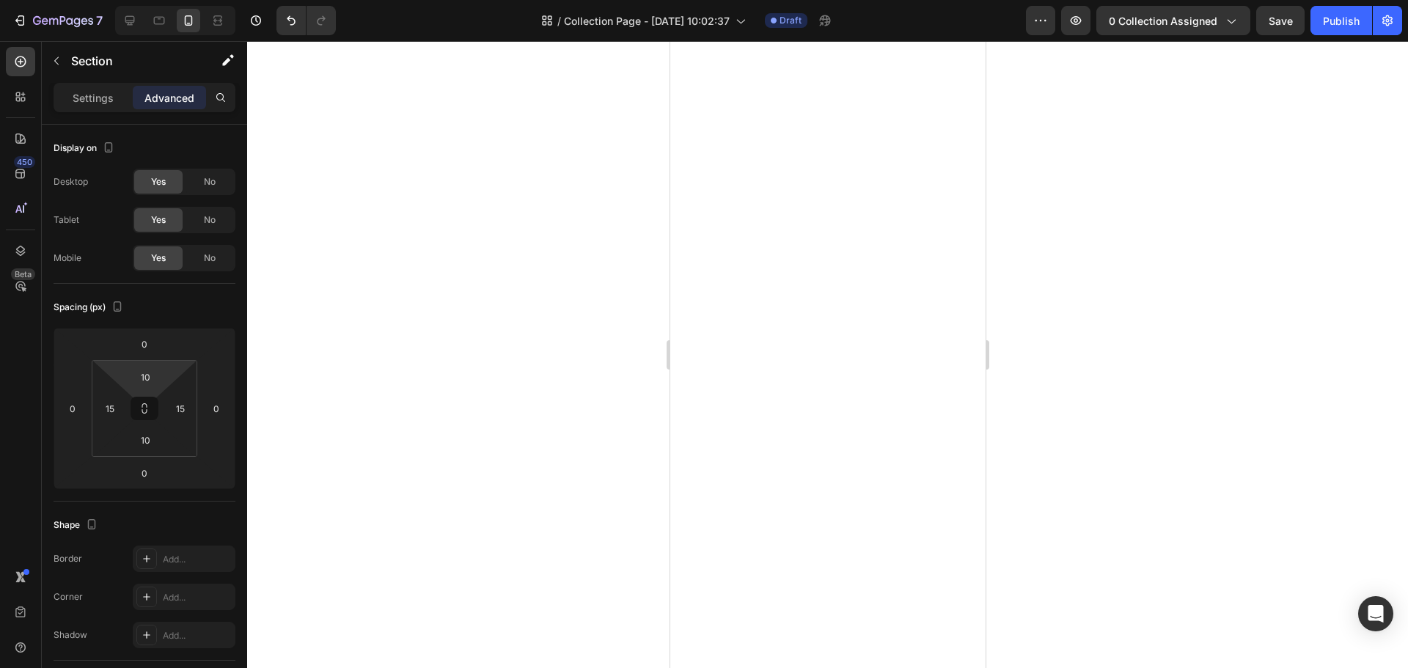 Image resolution: width=1408 pixels, height=668 pixels. Describe the element at coordinates (89, 307) in the screenshot. I see `div: Spacing (px)` at that location.